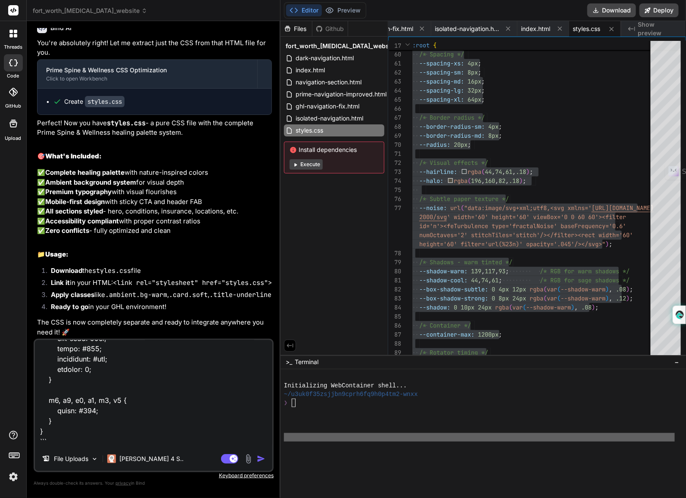 The width and height of the screenshot is (686, 498). What do you see at coordinates (583, 299) in the screenshot?
I see `span: --shadow-warm` at bounding box center [583, 299].